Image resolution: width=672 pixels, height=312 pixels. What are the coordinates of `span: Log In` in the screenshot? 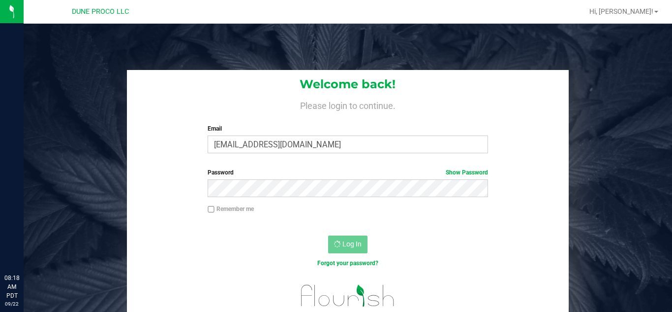 It's located at (352, 244).